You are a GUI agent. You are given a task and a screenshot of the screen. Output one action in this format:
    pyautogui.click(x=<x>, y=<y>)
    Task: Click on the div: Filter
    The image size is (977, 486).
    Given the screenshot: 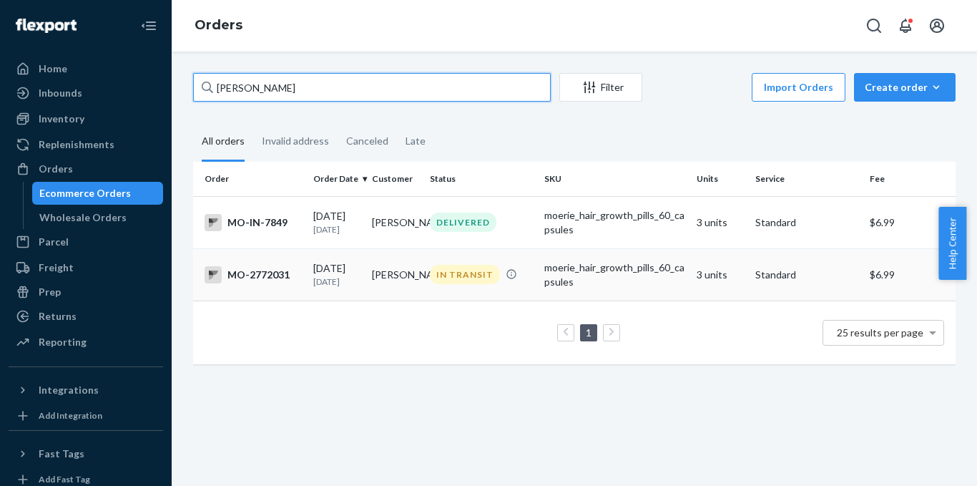 What is the action you would take?
    pyautogui.click(x=601, y=87)
    